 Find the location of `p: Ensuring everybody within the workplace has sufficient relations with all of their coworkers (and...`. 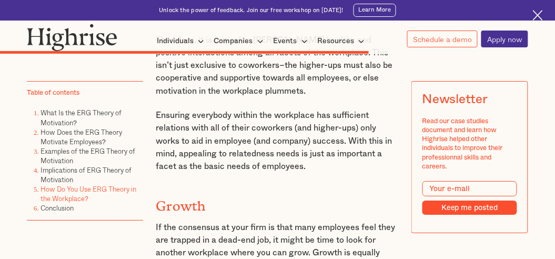

p: Ensuring everybody within the workplace has sufficient relations with all of their coworkers (and... is located at coordinates (277, 140).